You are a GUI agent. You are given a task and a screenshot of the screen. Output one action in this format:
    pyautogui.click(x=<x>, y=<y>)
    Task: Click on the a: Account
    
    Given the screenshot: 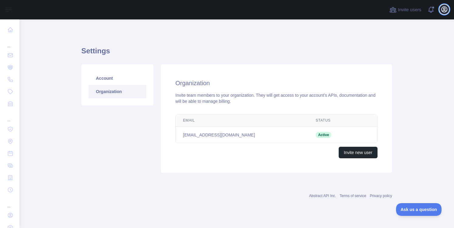 What is the action you would take?
    pyautogui.click(x=117, y=78)
    